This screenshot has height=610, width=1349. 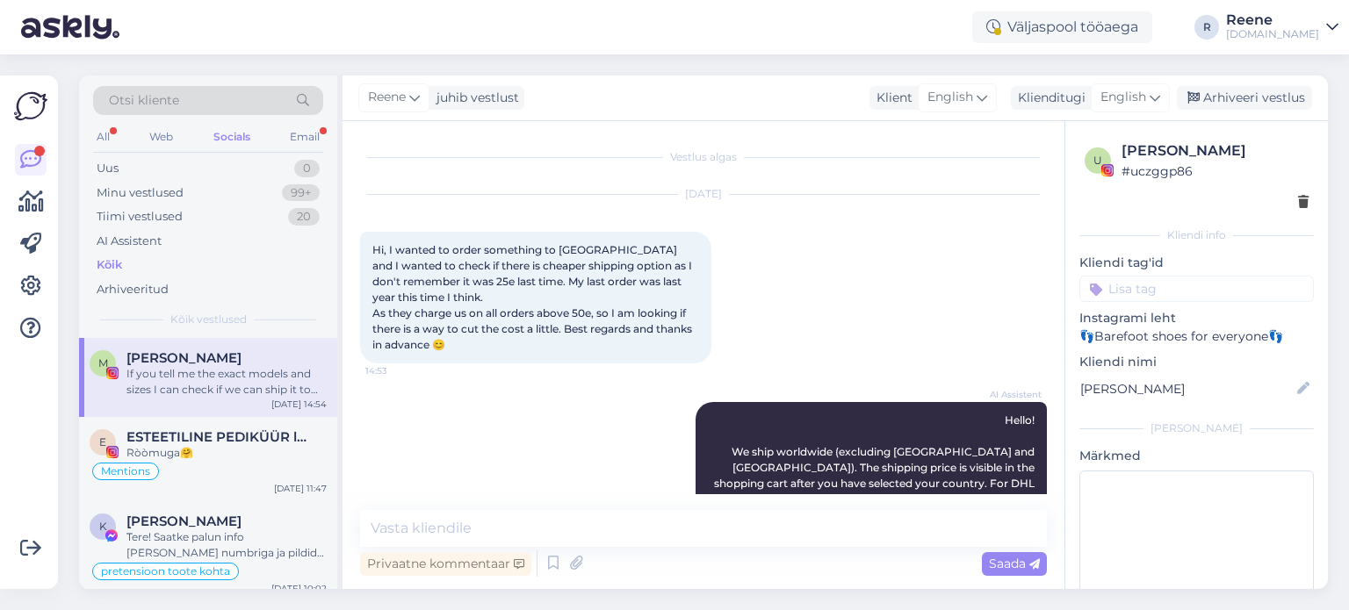 What do you see at coordinates (1014, 564) in the screenshot?
I see `span: Saada` at bounding box center [1014, 564].